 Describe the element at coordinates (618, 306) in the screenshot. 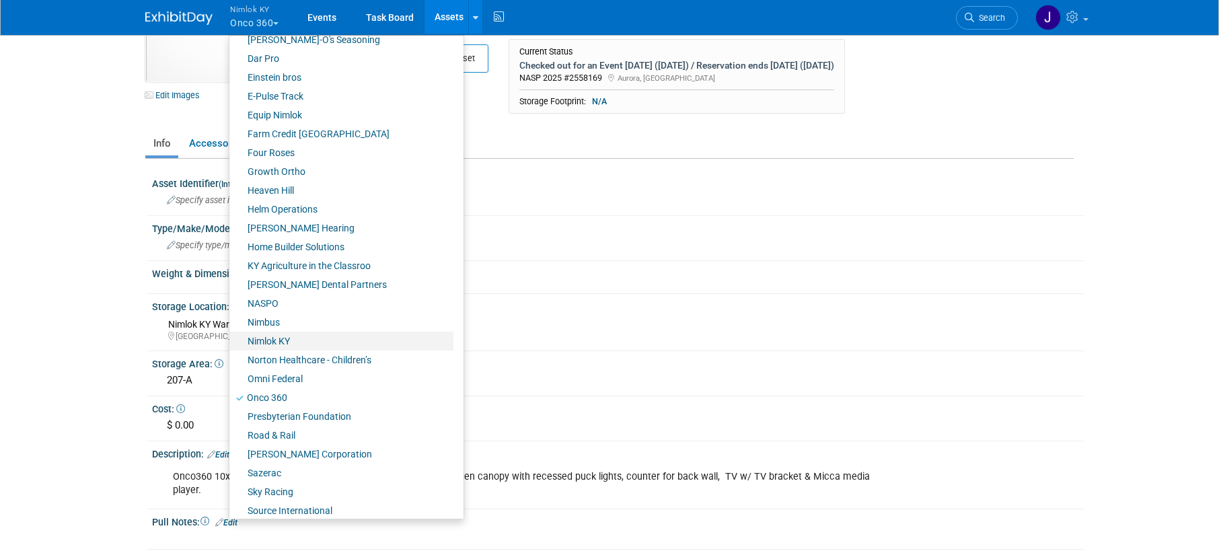

I see `div: Storage Location:` at that location.